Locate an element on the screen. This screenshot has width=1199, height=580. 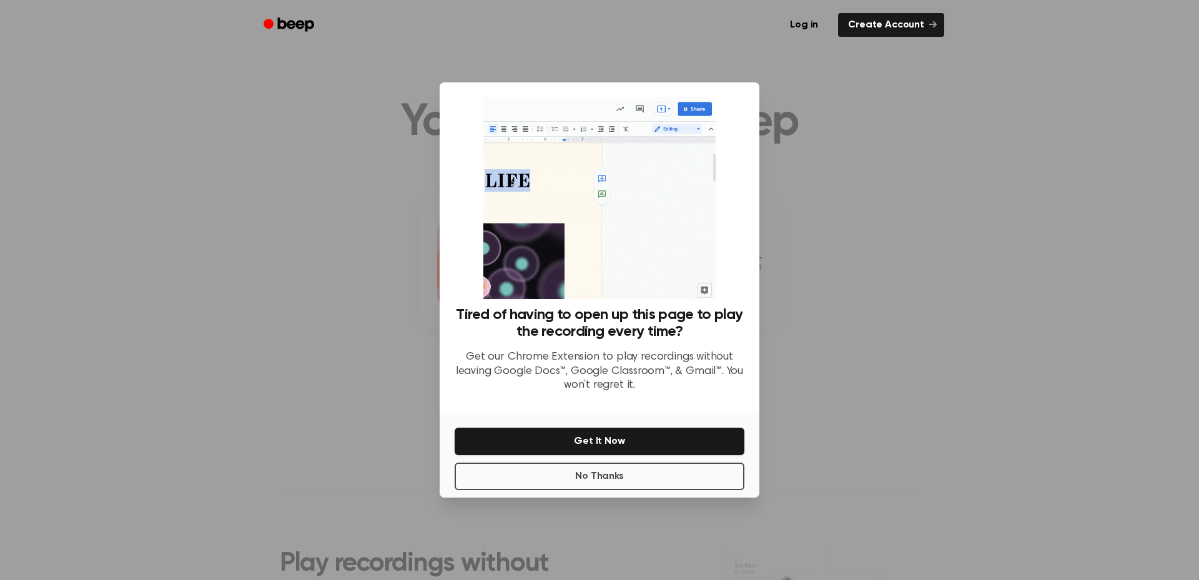
h3: Tired of having to open up this page to play the recording every time? is located at coordinates (599, 323).